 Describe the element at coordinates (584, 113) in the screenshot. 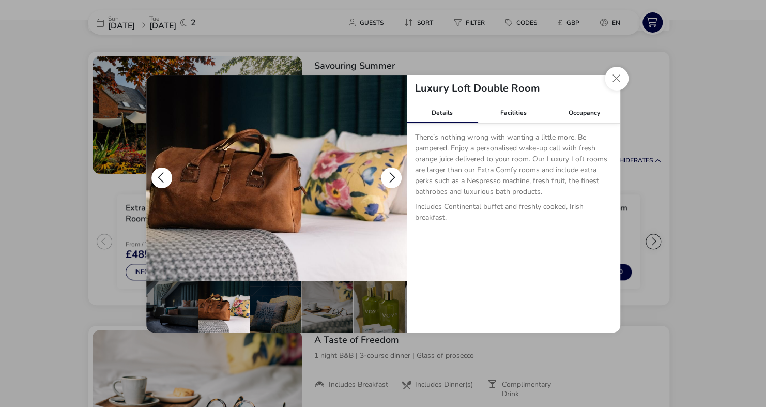

I see `div: Occupancy` at that location.